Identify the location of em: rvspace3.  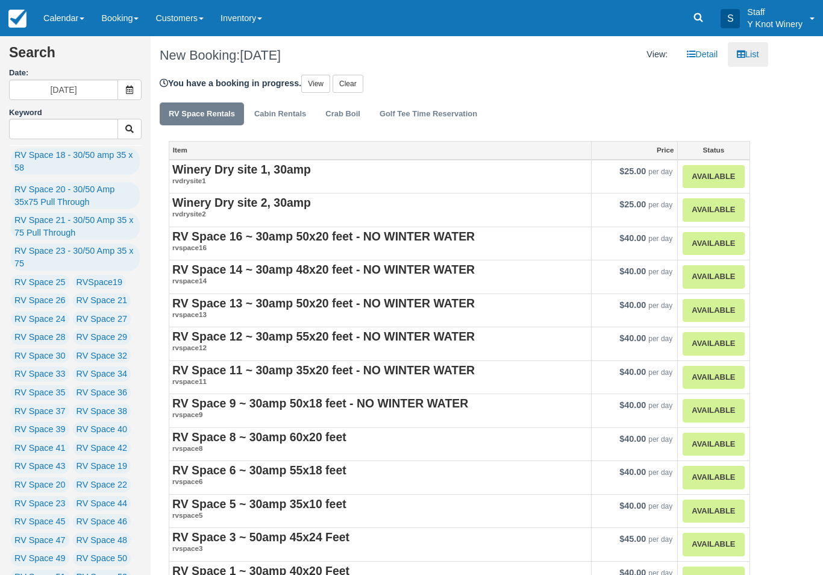
(380, 548).